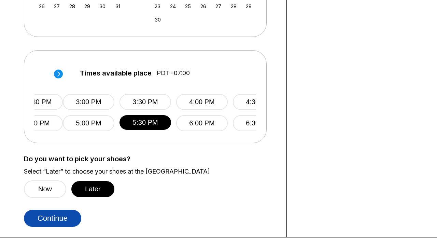  What do you see at coordinates (45, 189) in the screenshot?
I see `button: Now` at bounding box center [45, 189].